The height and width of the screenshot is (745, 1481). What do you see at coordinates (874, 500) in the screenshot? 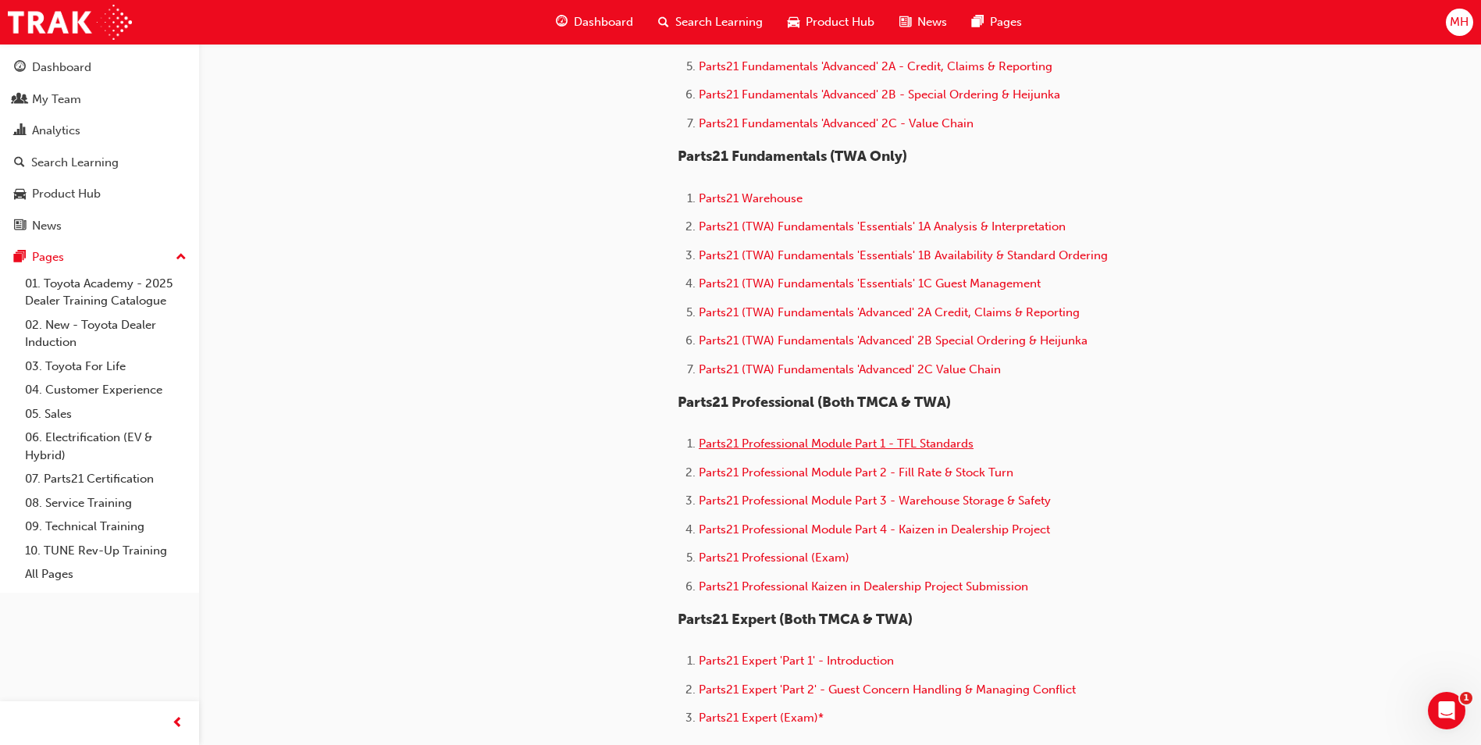
I see `span: Parts21 Professional Module Part 3 - Warehouse Storage & Safety` at bounding box center [874, 500].